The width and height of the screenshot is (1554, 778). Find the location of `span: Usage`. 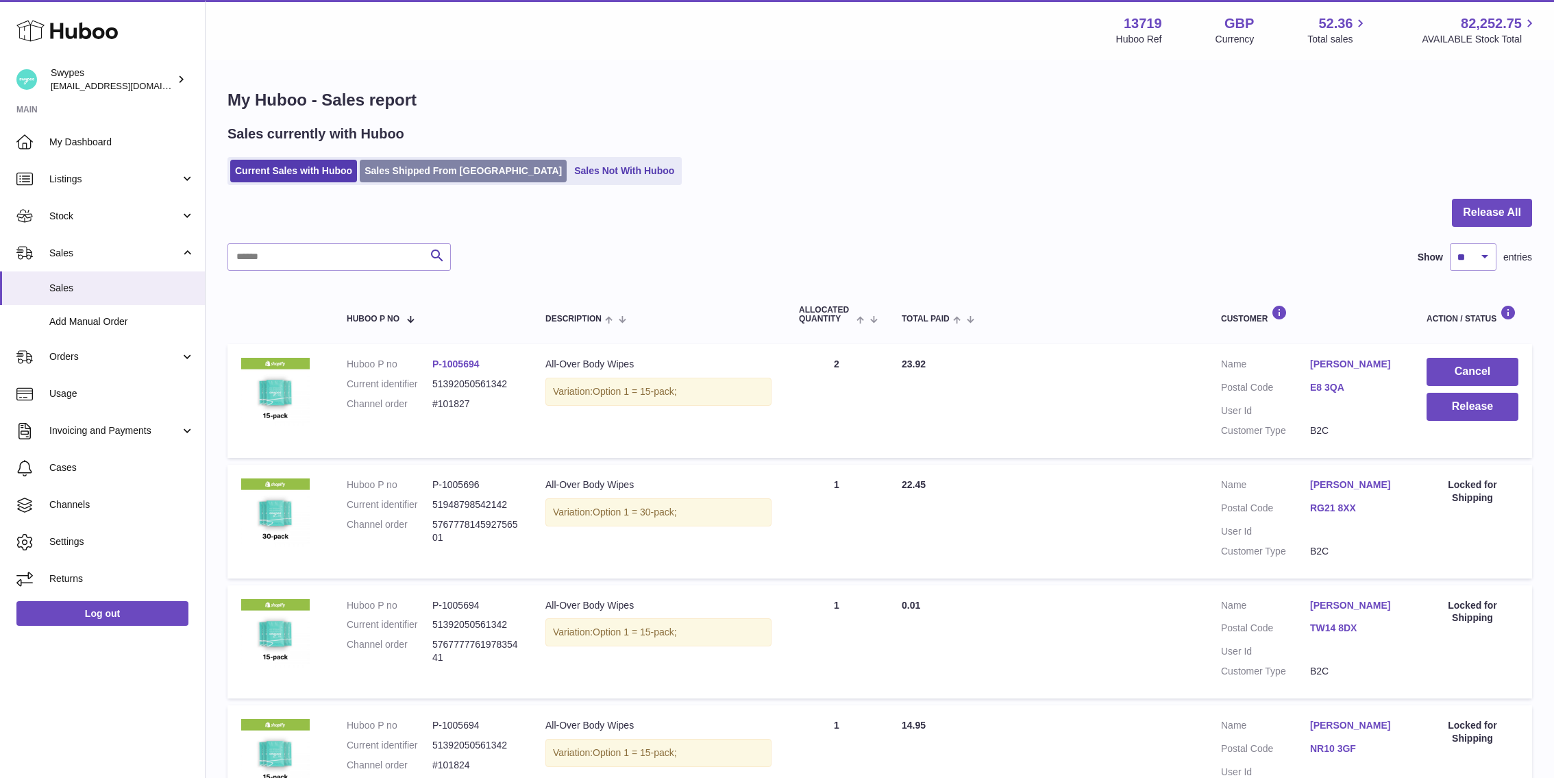

span: Usage is located at coordinates (122, 393).